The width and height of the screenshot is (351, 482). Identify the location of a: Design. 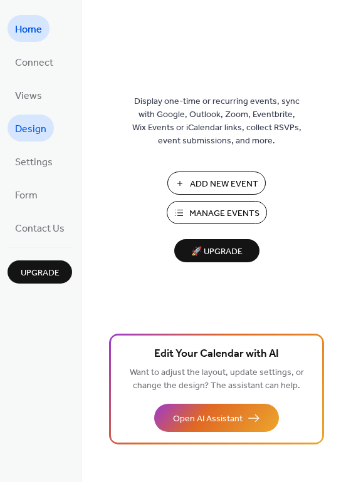
(31, 128).